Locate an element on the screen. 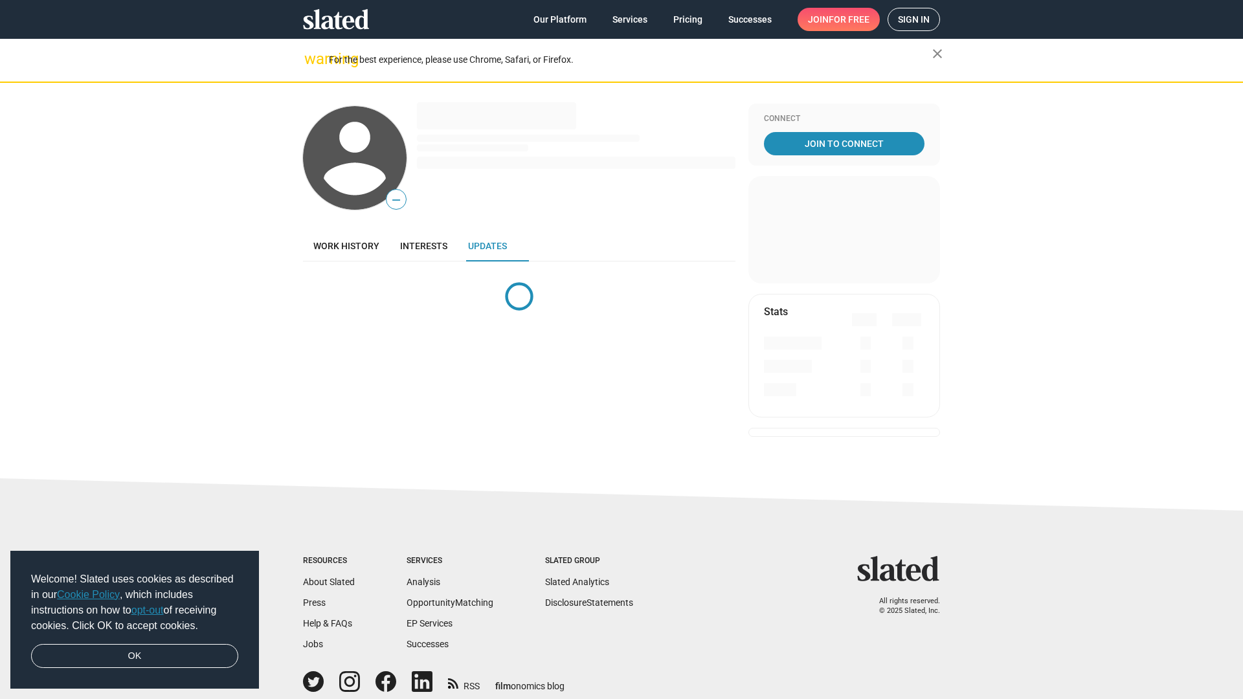  div: Slated Group is located at coordinates (589, 561).